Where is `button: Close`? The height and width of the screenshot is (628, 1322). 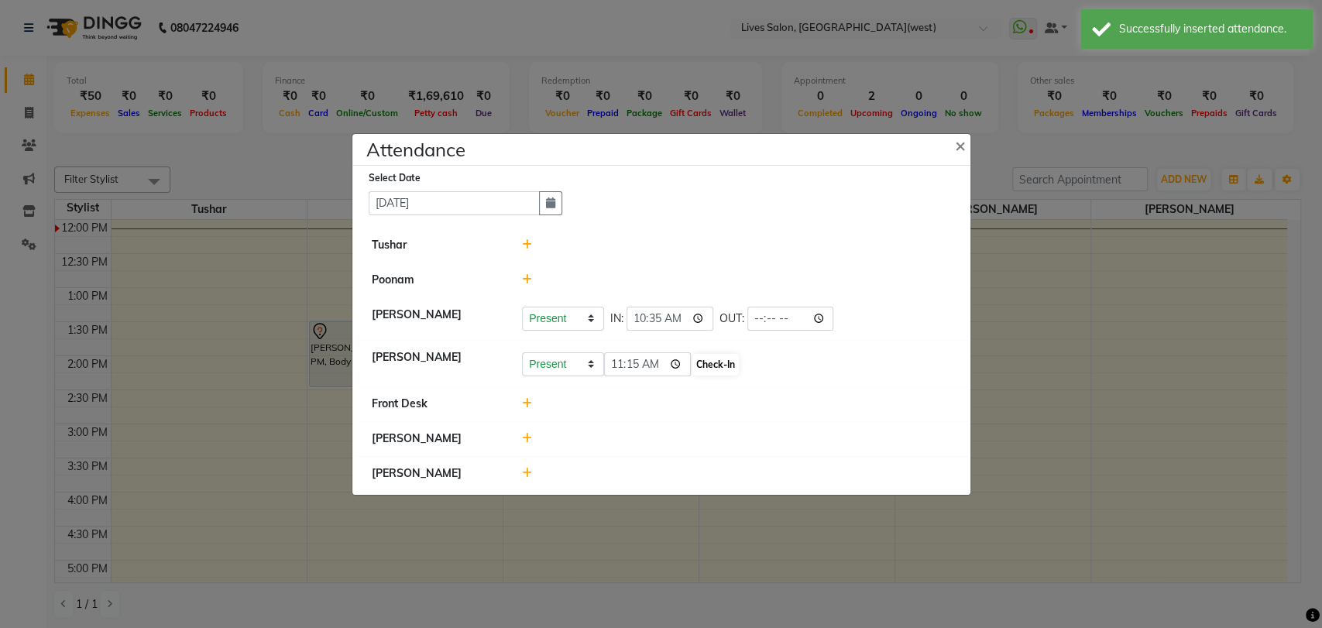 button: Close is located at coordinates (962, 145).